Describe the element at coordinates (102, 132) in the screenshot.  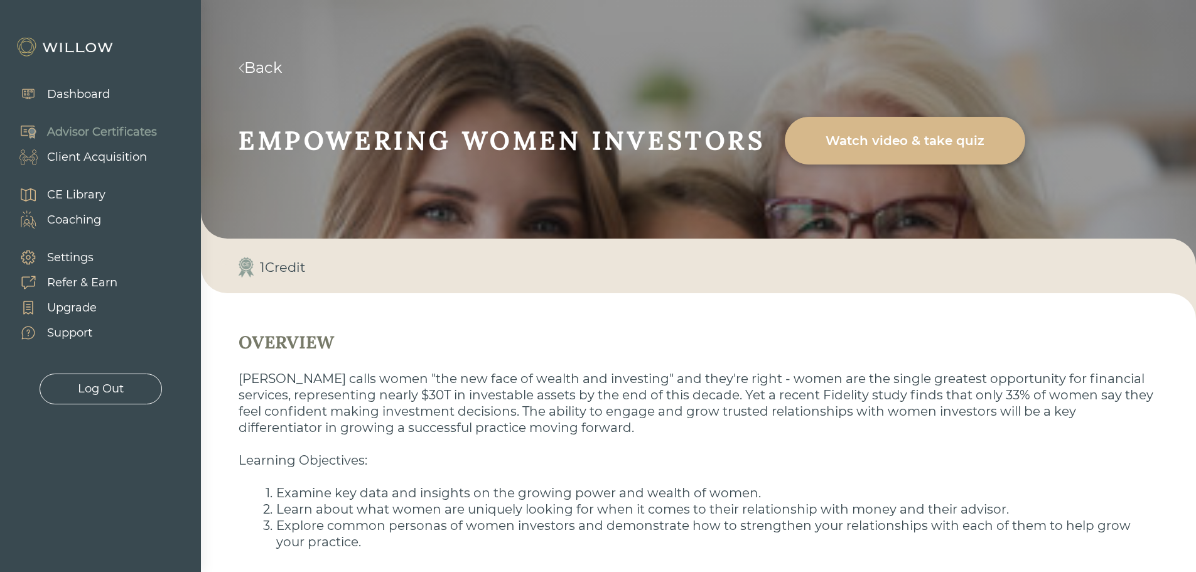
I see `div: Advisor Certificates` at that location.